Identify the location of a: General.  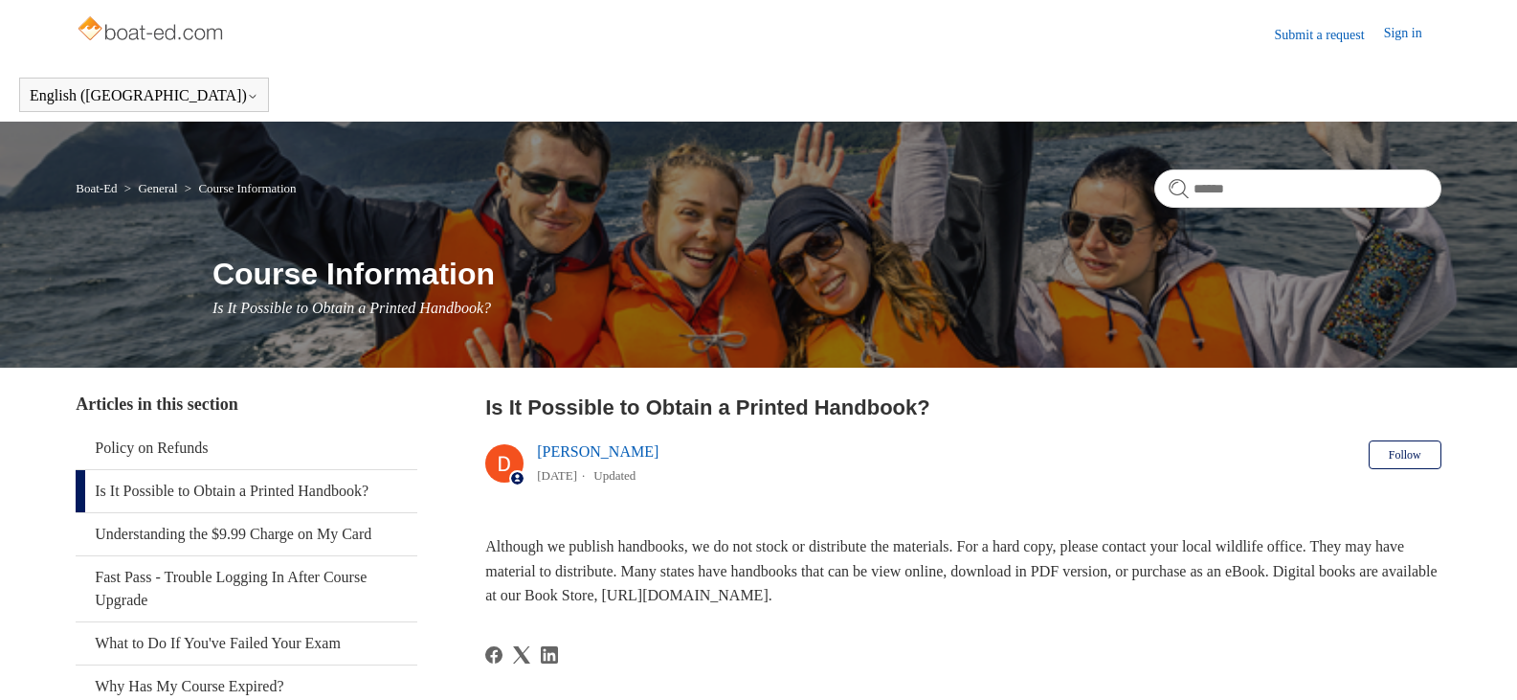
(157, 188).